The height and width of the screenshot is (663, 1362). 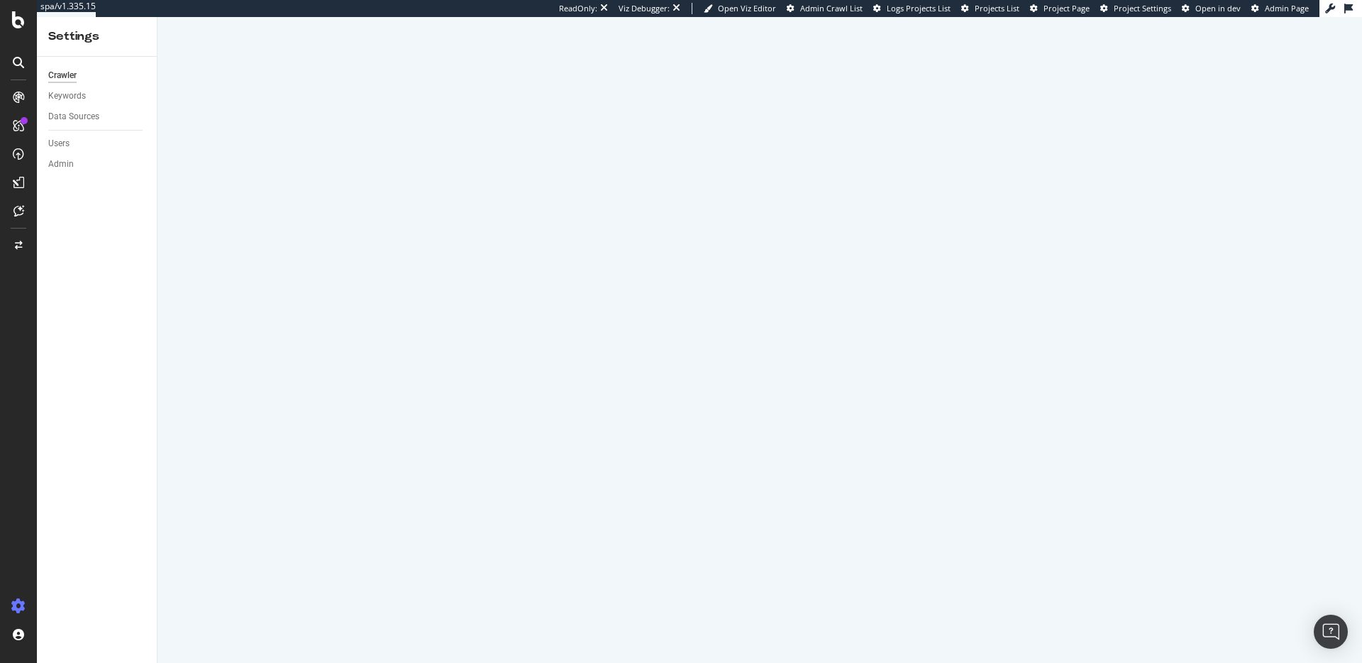 What do you see at coordinates (911, 9) in the screenshot?
I see `a: Logs Projects List` at bounding box center [911, 9].